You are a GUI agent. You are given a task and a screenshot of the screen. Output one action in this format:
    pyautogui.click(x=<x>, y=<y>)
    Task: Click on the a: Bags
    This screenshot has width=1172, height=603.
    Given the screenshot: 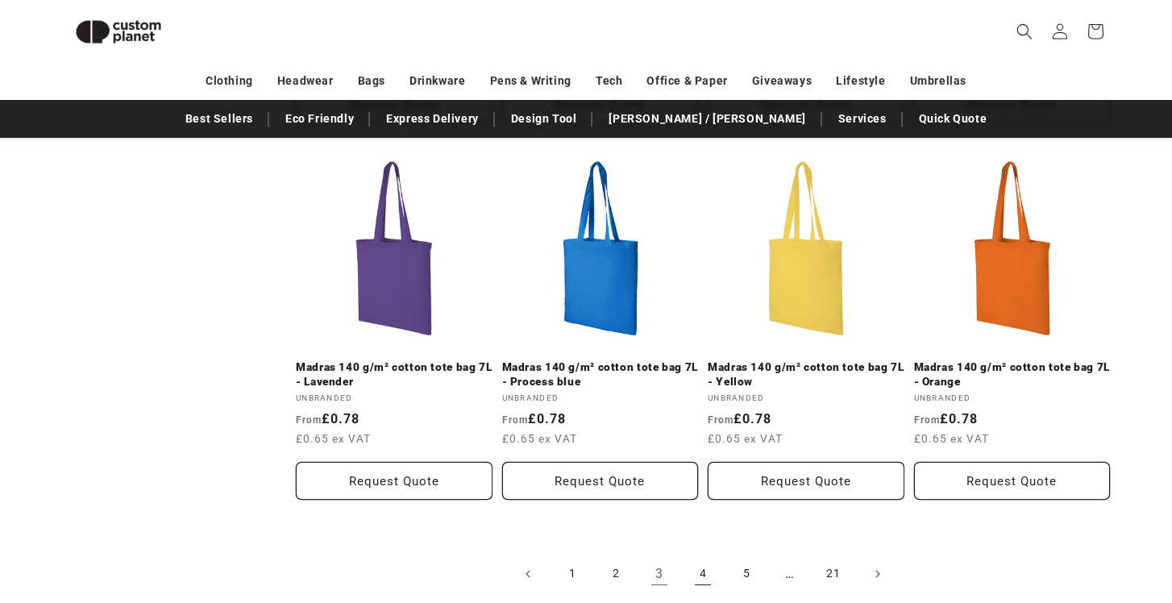 What is the action you would take?
    pyautogui.click(x=372, y=81)
    